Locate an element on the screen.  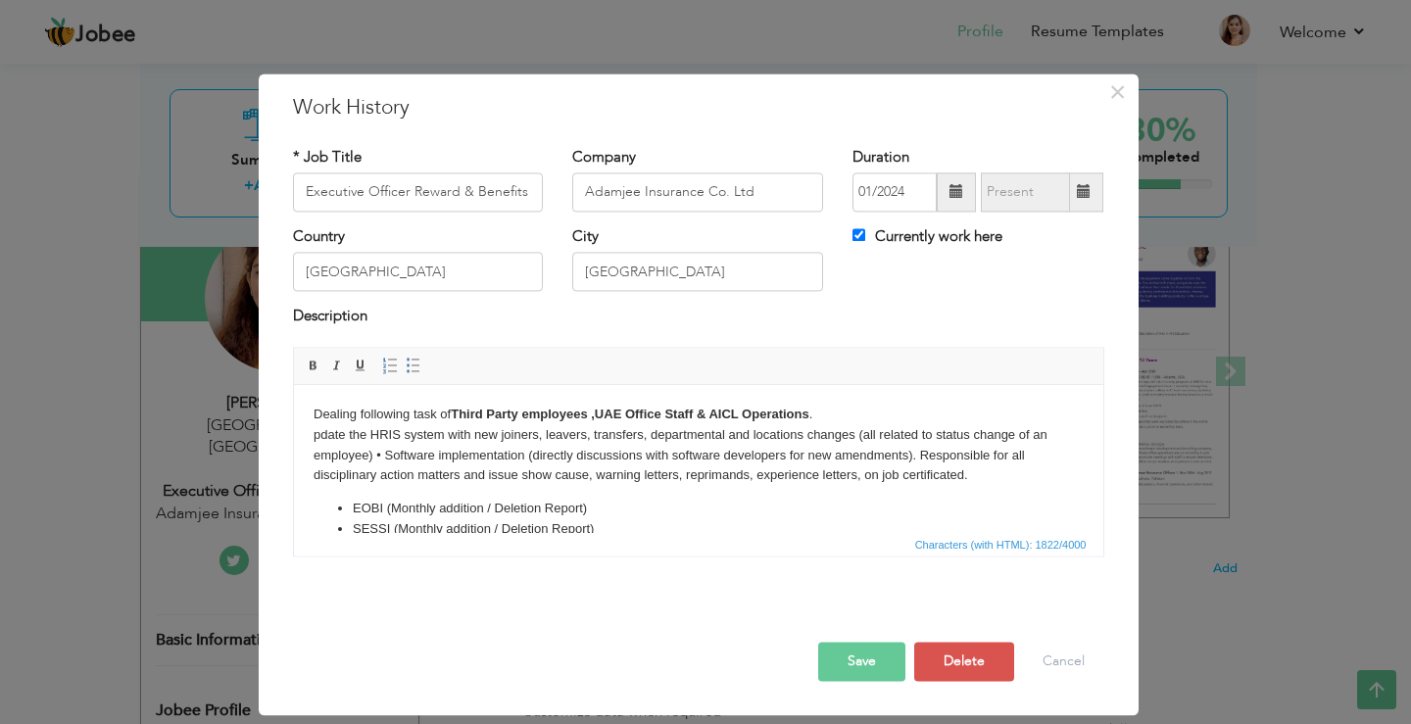
label: * Job Title is located at coordinates (327, 157).